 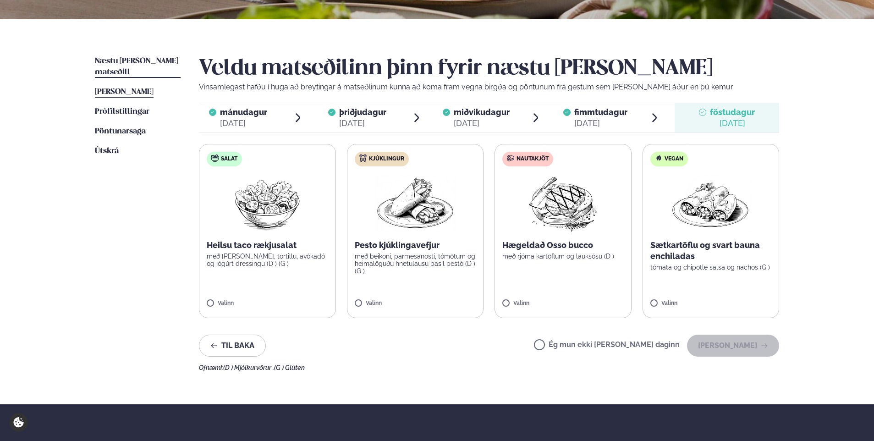 What do you see at coordinates (267, 245) in the screenshot?
I see `p: Heilsu taco rækjusalat` at bounding box center [267, 245].